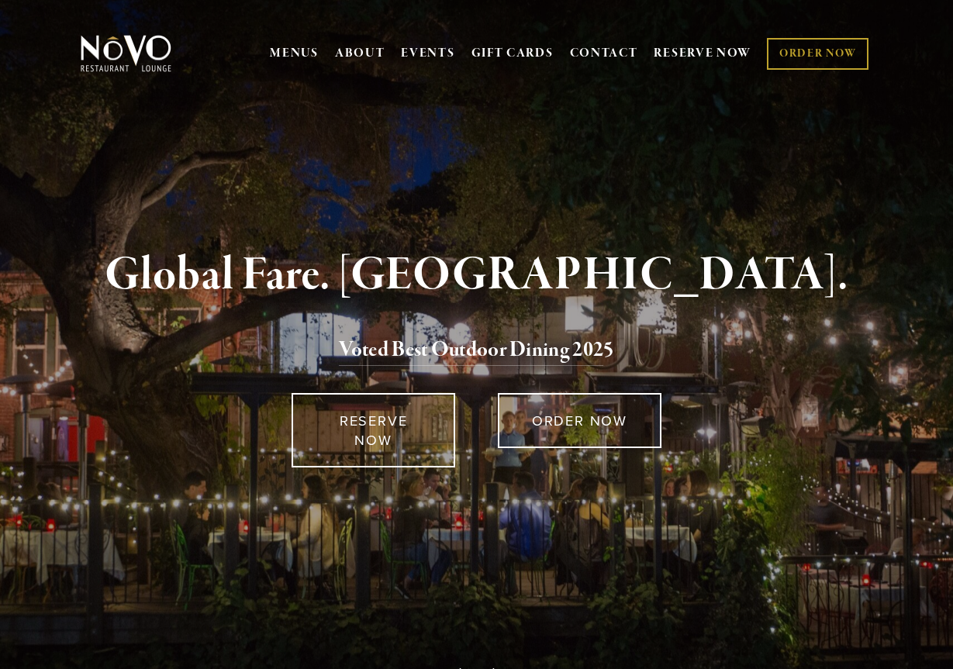  What do you see at coordinates (604, 54) in the screenshot?
I see `a: CONTACT` at bounding box center [604, 54].